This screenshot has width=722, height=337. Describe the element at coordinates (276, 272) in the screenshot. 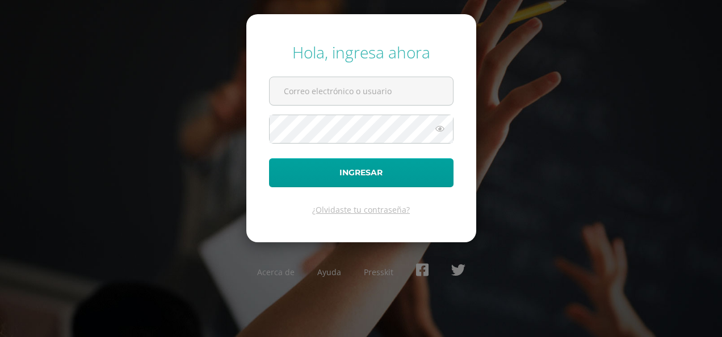

I see `a: Acerca de` at that location.